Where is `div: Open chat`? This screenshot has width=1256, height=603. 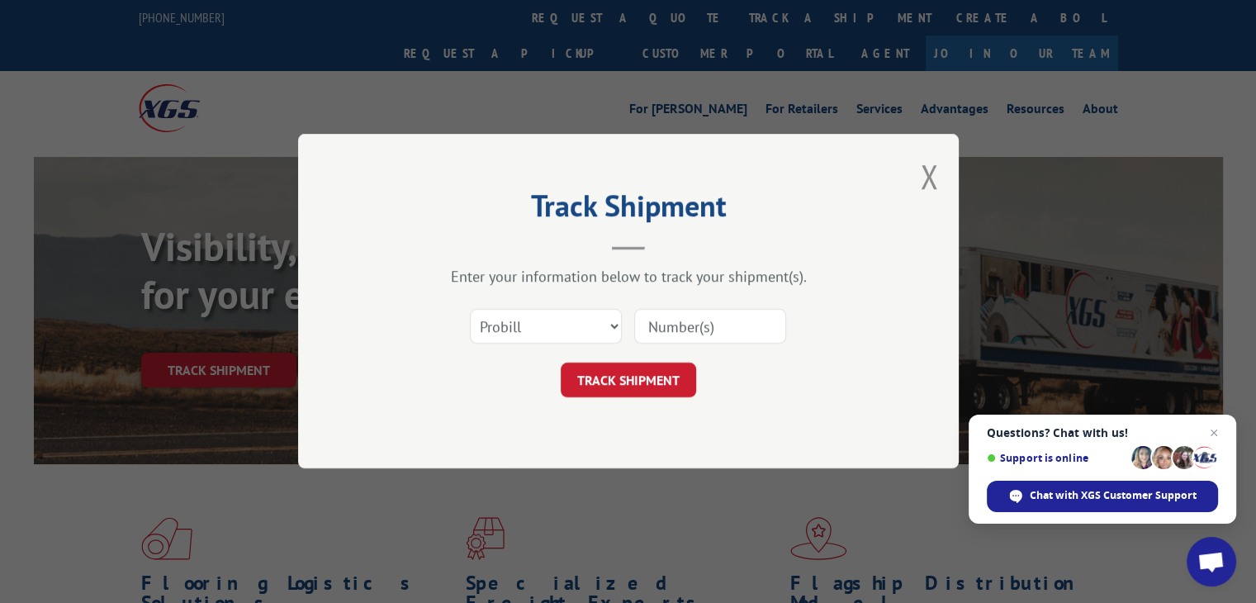 div: Open chat is located at coordinates (1212, 562).